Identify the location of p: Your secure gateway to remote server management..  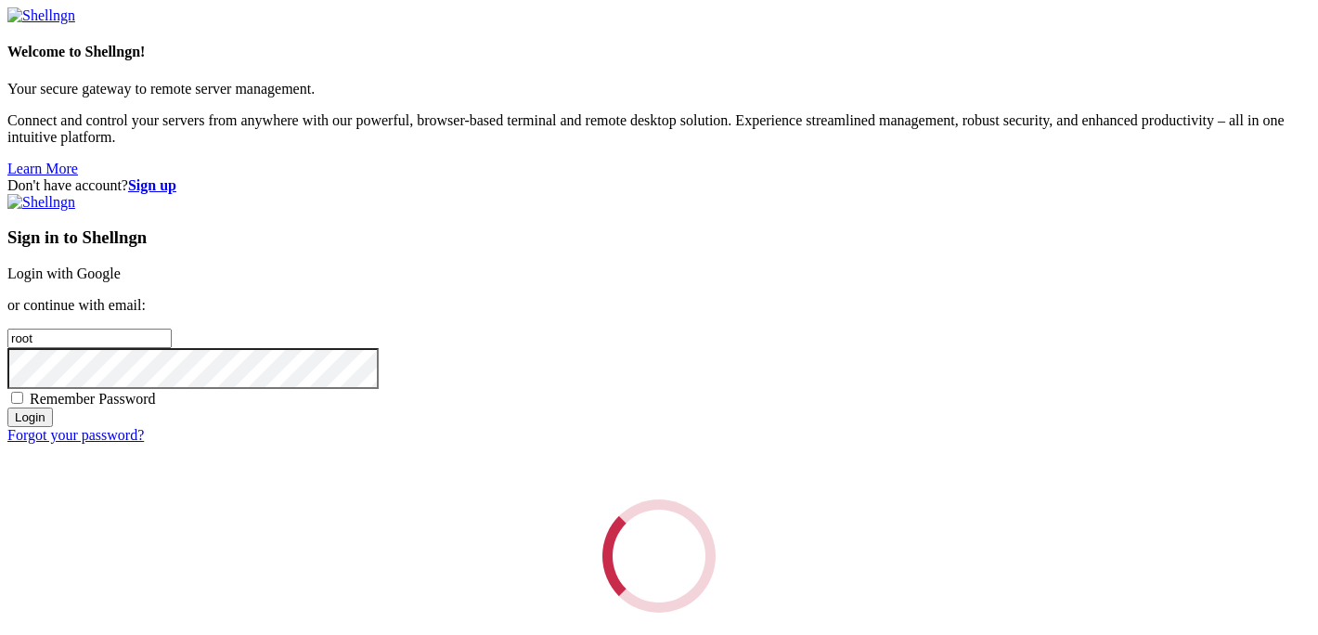
(659, 89).